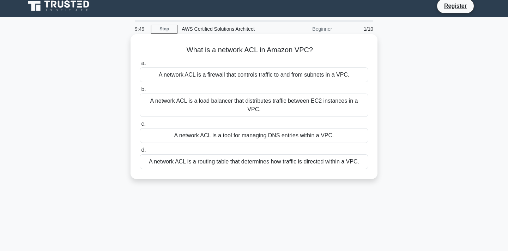  Describe the element at coordinates (141, 29) in the screenshot. I see `div: 9:49` at that location.